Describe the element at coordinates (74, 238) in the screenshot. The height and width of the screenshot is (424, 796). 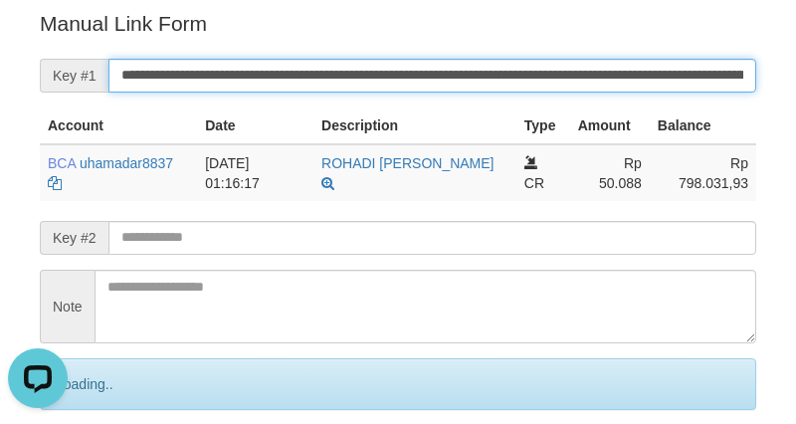
I see `span: Key #2` at that location.